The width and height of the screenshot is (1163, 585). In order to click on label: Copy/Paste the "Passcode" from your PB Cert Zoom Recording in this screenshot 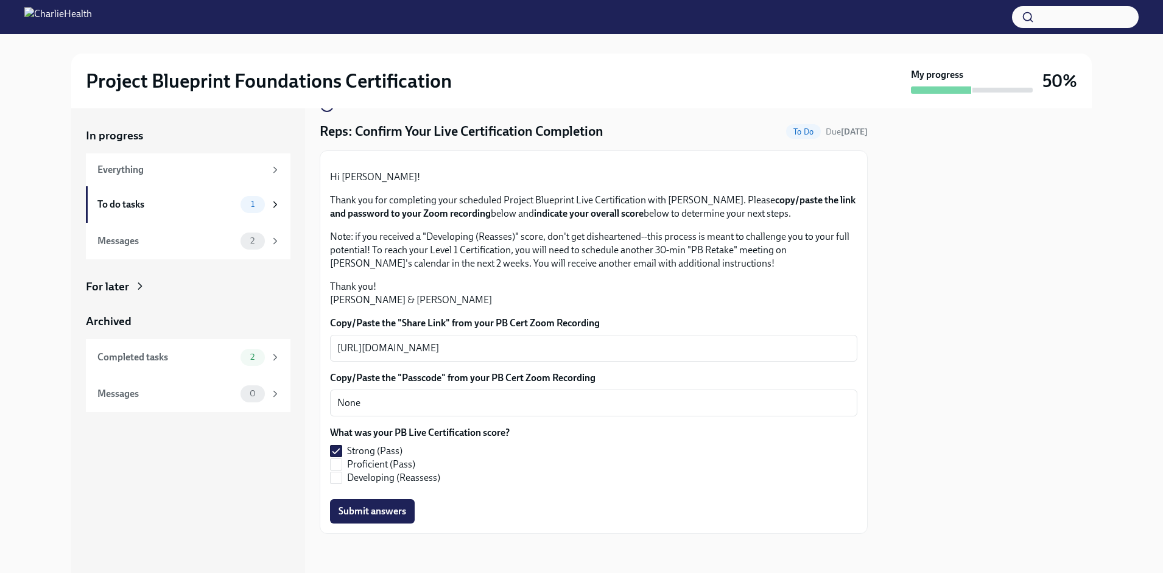, I will do `click(594, 378)`.